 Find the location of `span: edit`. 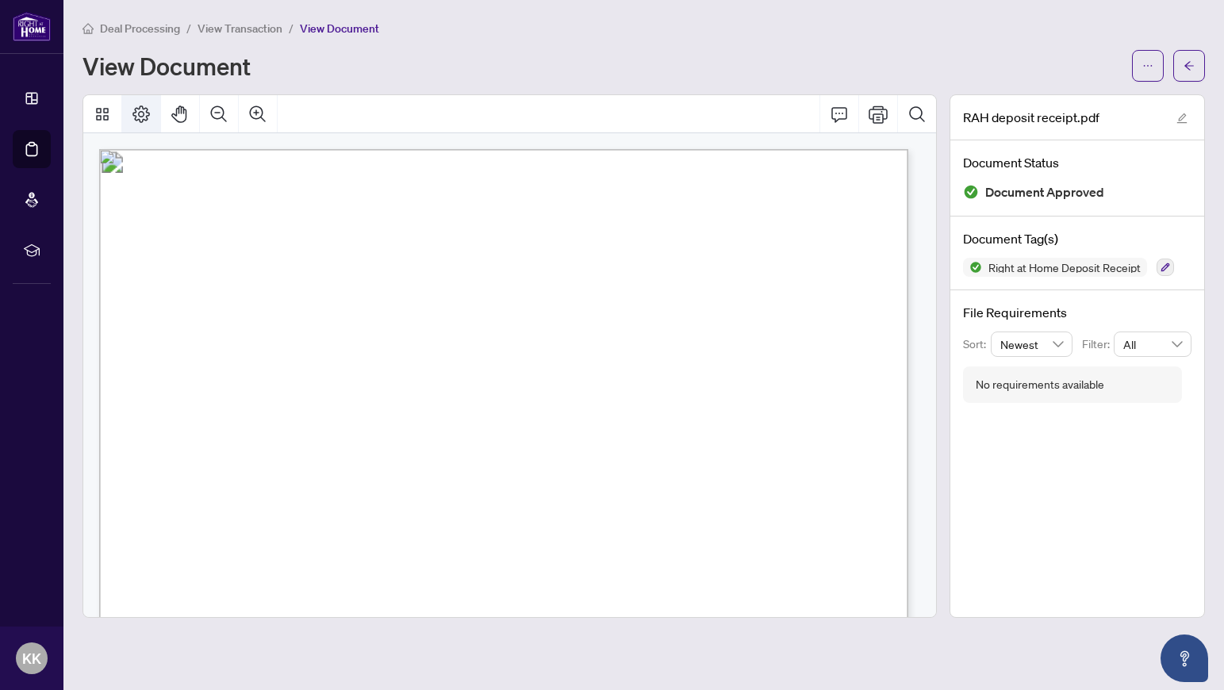

span: edit is located at coordinates (1182, 118).